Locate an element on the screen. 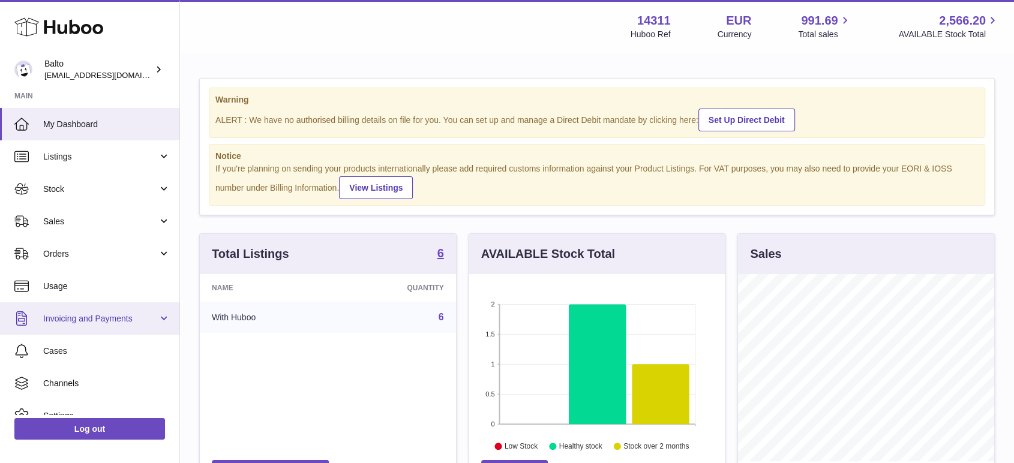 The height and width of the screenshot is (463, 1014). span: Cases is located at coordinates (107, 351).